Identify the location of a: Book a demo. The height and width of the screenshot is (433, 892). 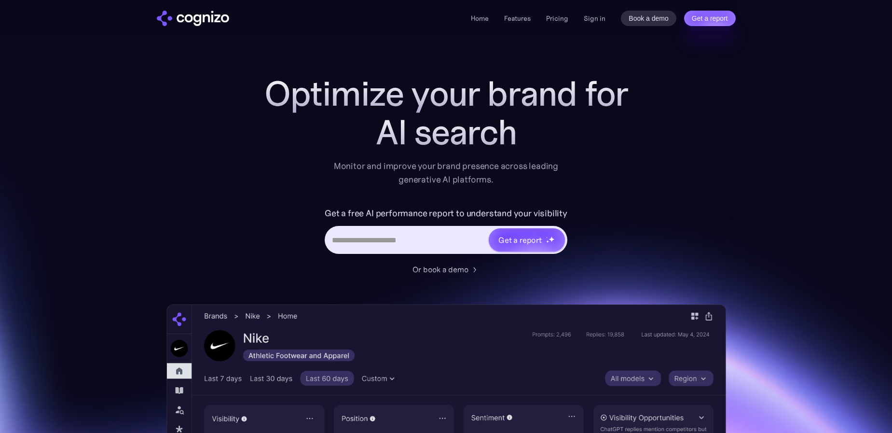
(649, 18).